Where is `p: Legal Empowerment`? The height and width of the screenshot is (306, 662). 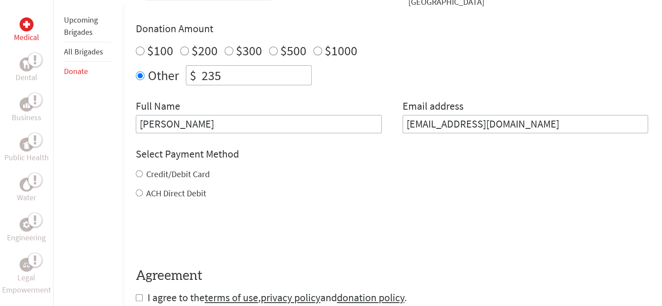
p: Legal Empowerment is located at coordinates (27, 284).